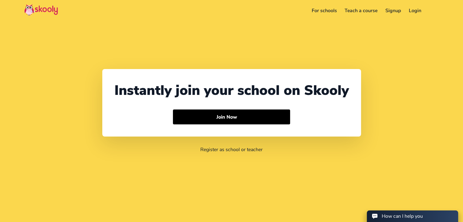  Describe the element at coordinates (232, 117) in the screenshot. I see `button: Join Now` at that location.